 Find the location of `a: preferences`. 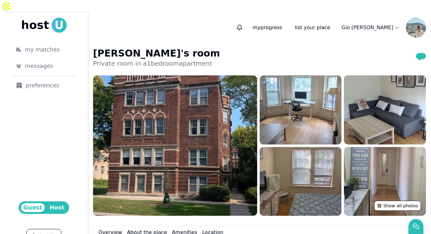

a: preferences is located at coordinates (44, 86).